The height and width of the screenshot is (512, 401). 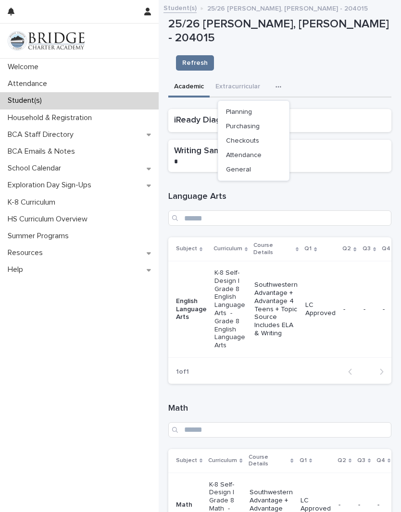 I want to click on span: Attendance, so click(x=244, y=155).